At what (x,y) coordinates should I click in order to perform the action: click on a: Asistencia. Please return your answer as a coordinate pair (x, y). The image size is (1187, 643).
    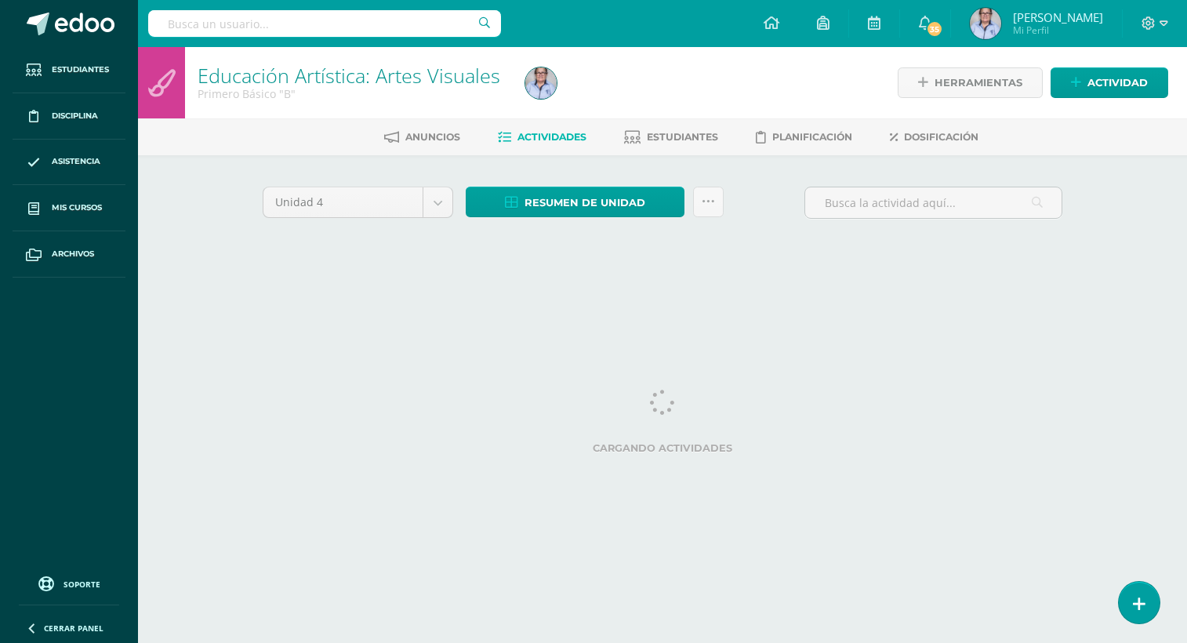
    Looking at the image, I should click on (69, 162).